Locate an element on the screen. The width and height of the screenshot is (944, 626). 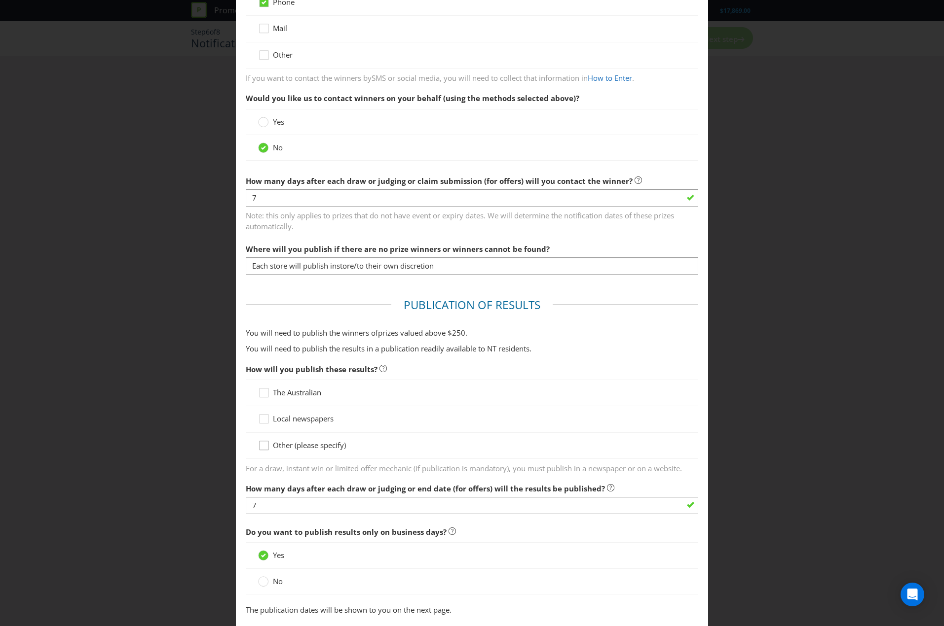
a: How to Enter is located at coordinates (610, 78).